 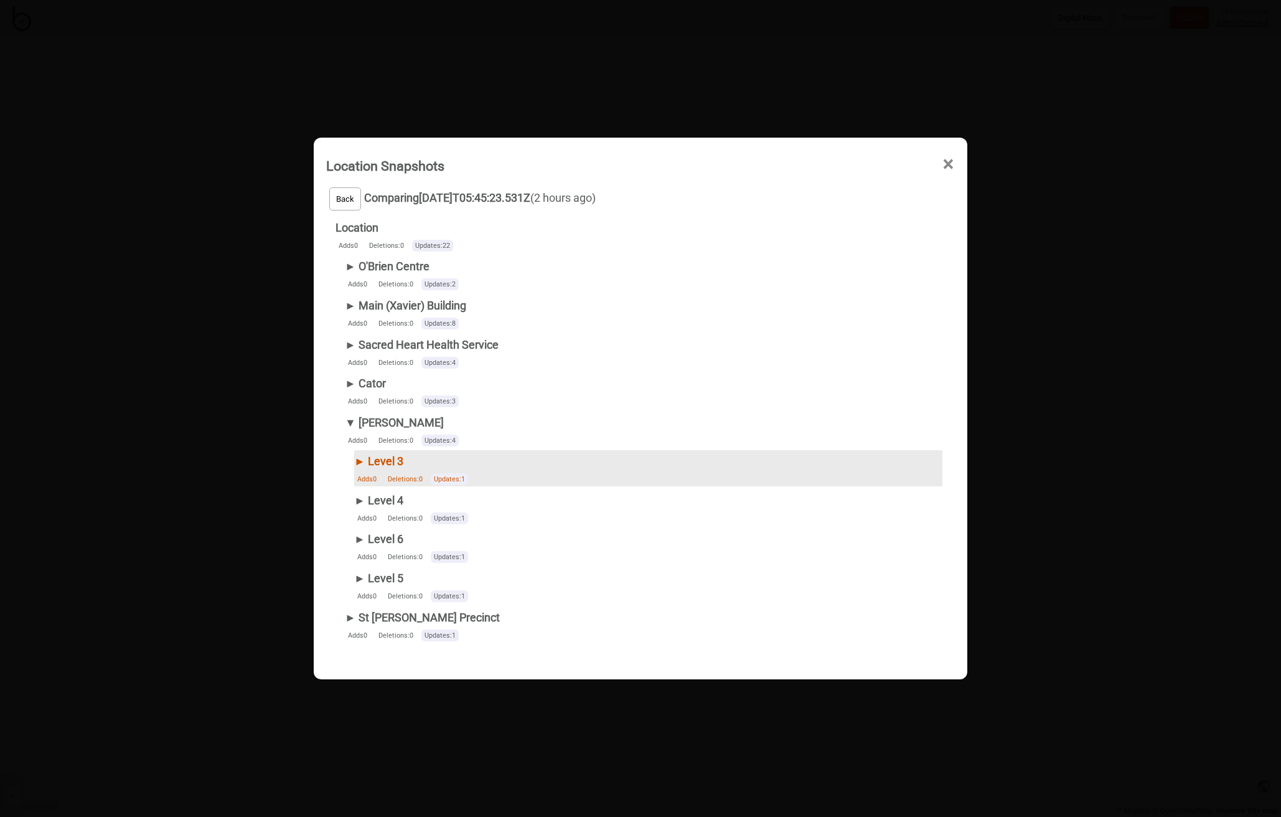 I want to click on div: Location Snapshots, so click(x=385, y=166).